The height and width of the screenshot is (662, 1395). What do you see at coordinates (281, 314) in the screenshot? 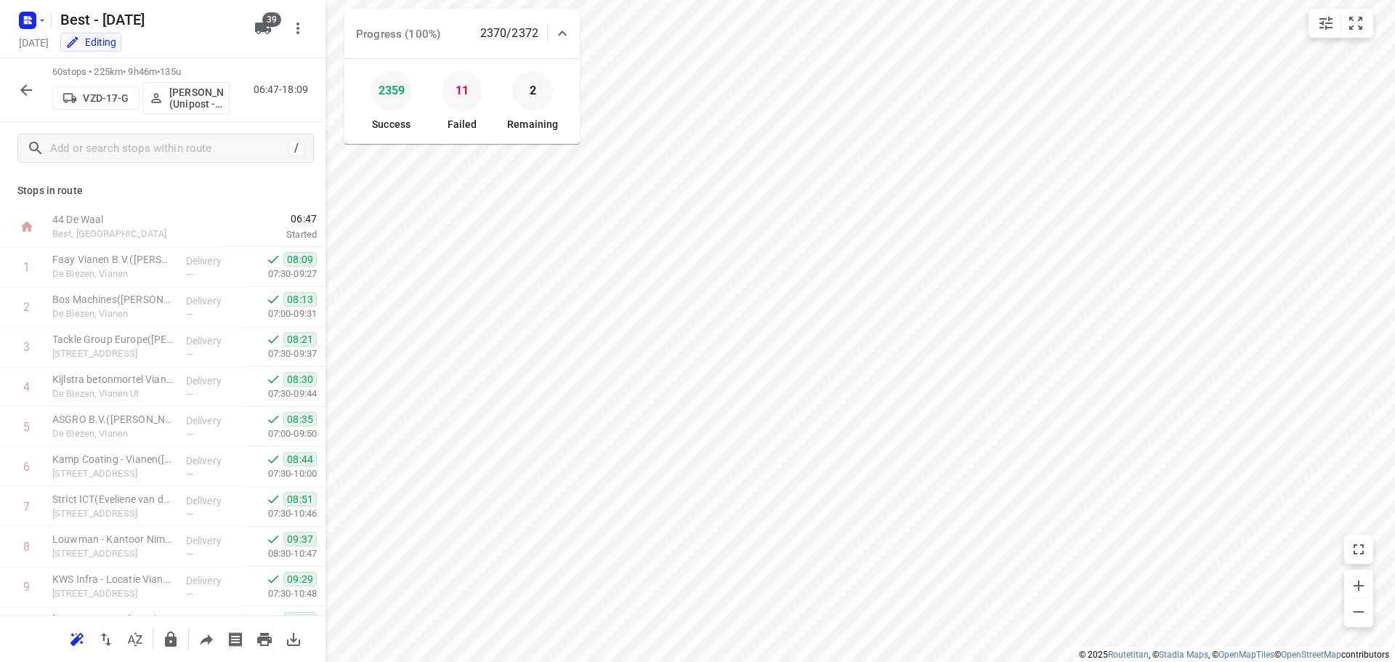
I see `p: 07:00-09:31` at bounding box center [281, 314].